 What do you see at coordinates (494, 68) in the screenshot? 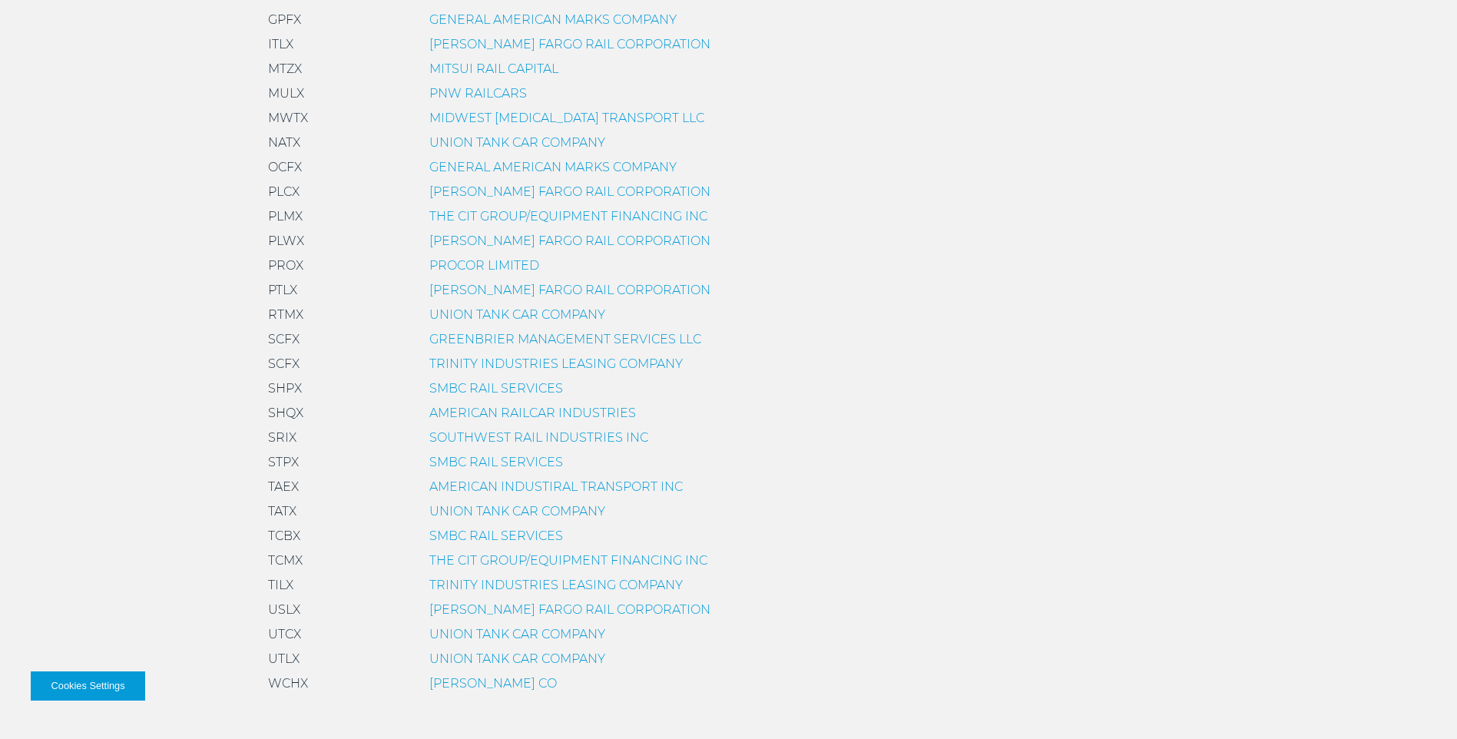
I see `a: MITSUI RAIL CAPITAL` at bounding box center [494, 68].